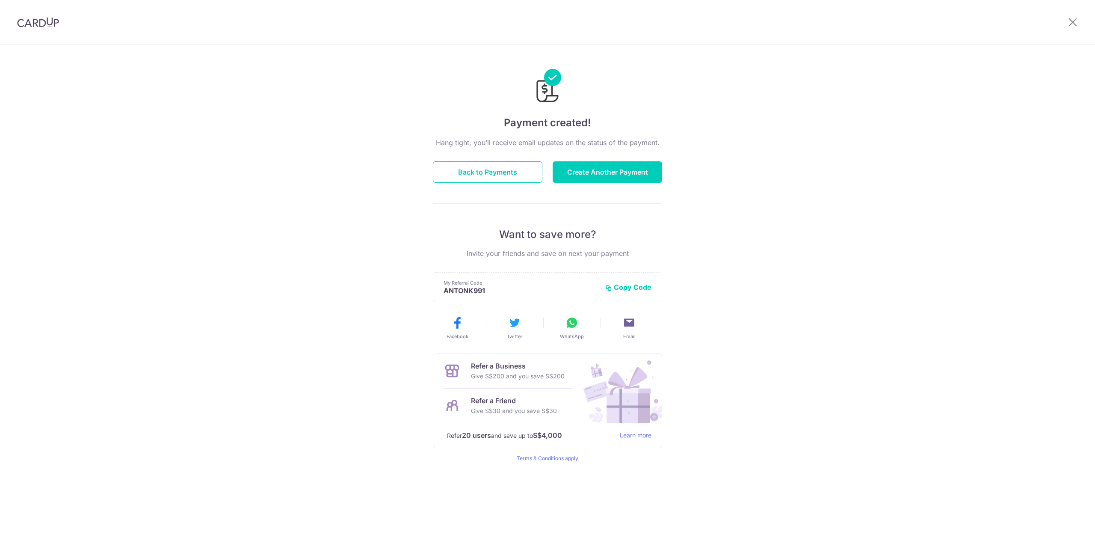  What do you see at coordinates (521, 290) in the screenshot?
I see `p: ANTONK991` at bounding box center [521, 290].